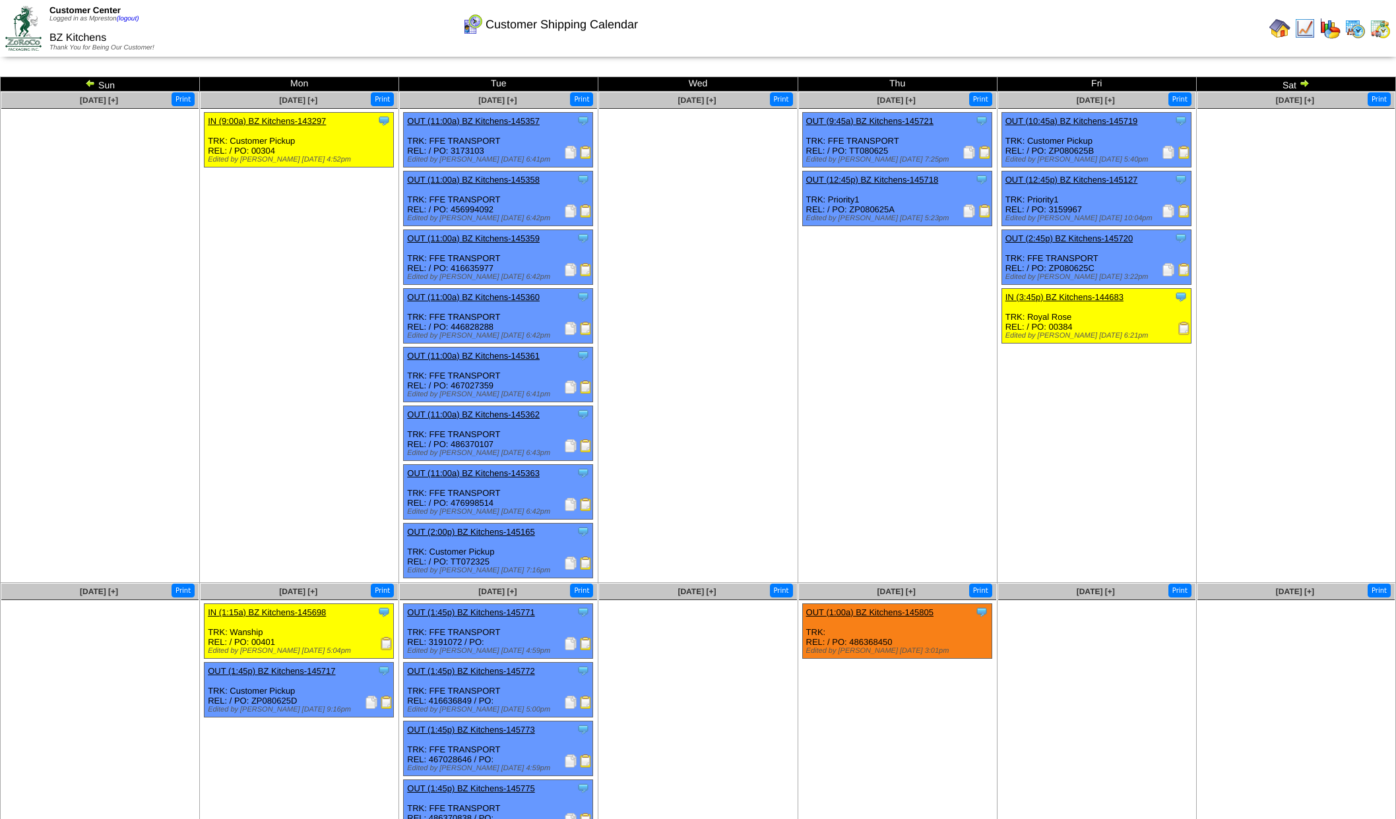 This screenshot has height=819, width=1396. Describe the element at coordinates (1280, 28) in the screenshot. I see `img: home.gif` at that location.